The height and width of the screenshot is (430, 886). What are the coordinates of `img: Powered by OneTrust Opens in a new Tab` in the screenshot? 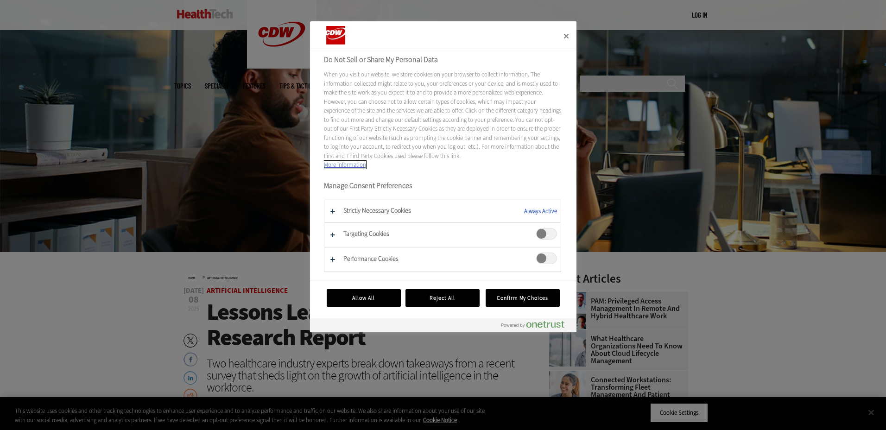 It's located at (533, 324).